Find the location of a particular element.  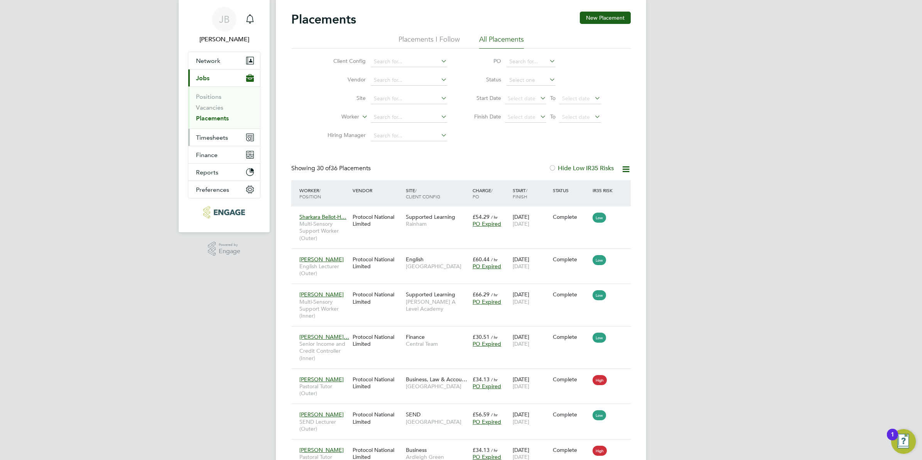

span: Multi-Sensory Support Worker (Outer) is located at coordinates (324, 231).